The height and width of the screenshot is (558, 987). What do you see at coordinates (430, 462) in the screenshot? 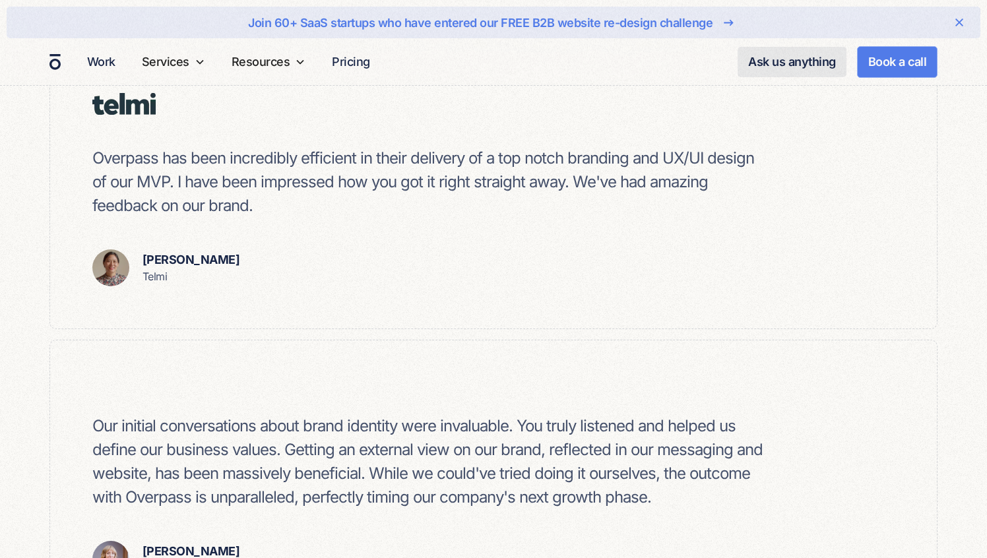
I see `p: Our initial conversations about brand identity were invaluable. You truly listened and helped us ...` at bounding box center [430, 462].